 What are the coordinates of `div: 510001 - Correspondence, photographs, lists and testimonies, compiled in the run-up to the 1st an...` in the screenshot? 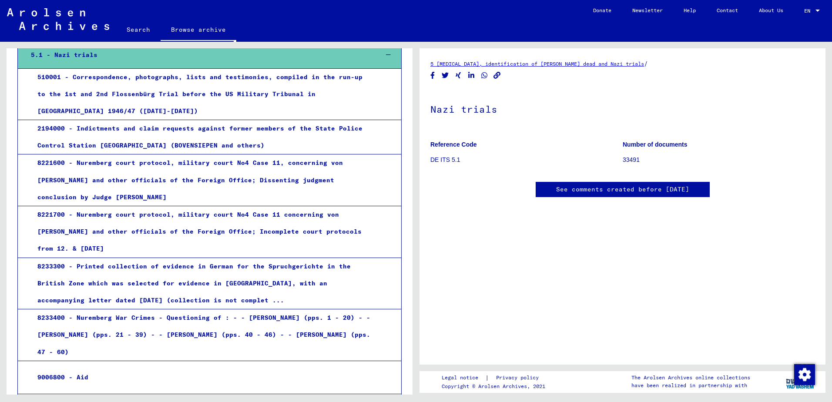 It's located at (201, 94).